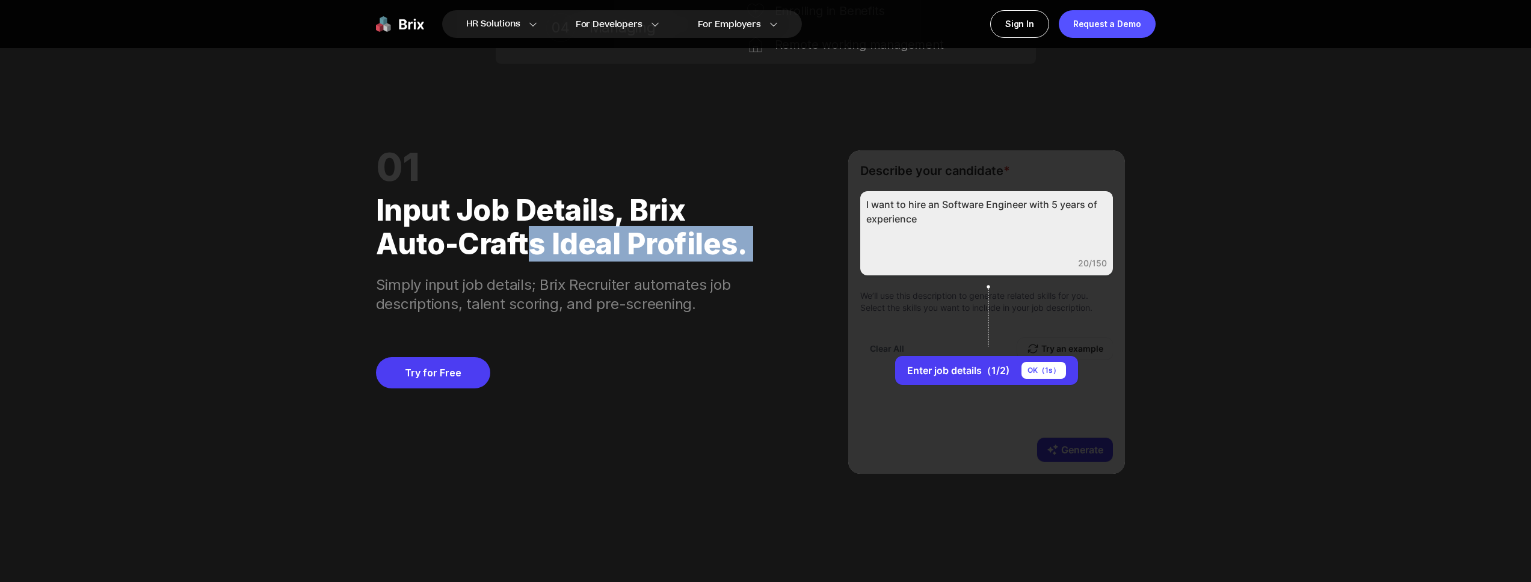 The height and width of the screenshot is (582, 1531). What do you see at coordinates (1107, 24) in the screenshot?
I see `a: Request a Demo` at bounding box center [1107, 24].